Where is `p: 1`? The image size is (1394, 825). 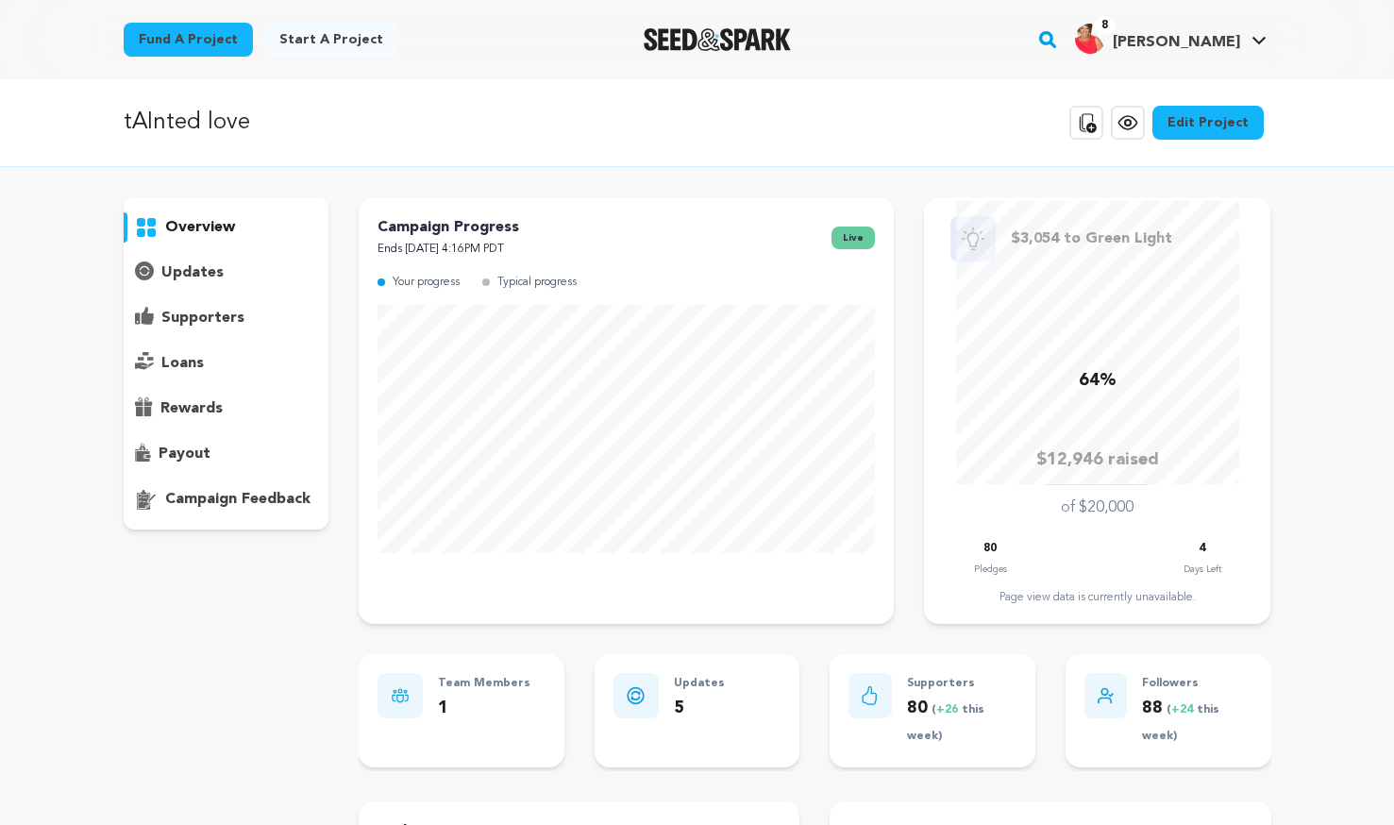 p: 1 is located at coordinates (484, 708).